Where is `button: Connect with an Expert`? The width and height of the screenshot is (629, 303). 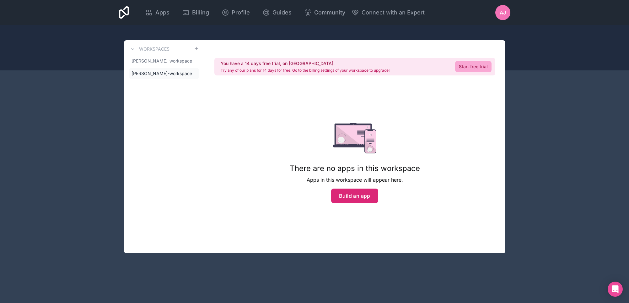
button: Connect with an Expert is located at coordinates (388, 13).